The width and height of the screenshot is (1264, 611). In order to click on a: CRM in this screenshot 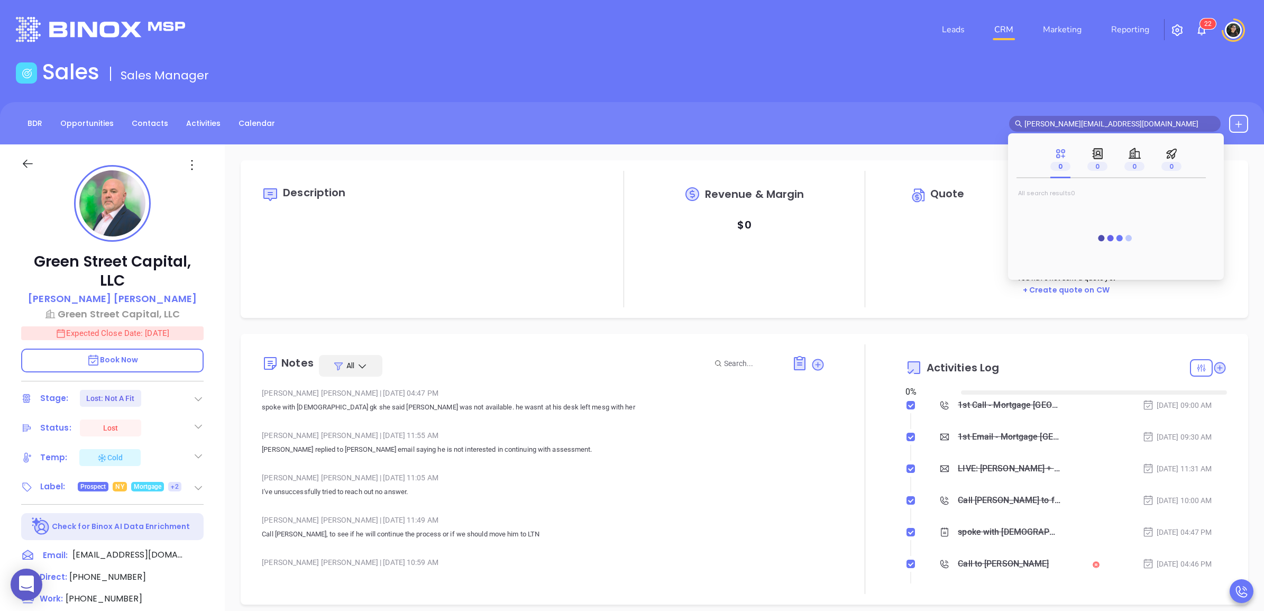, I will do `click(1004, 30)`.